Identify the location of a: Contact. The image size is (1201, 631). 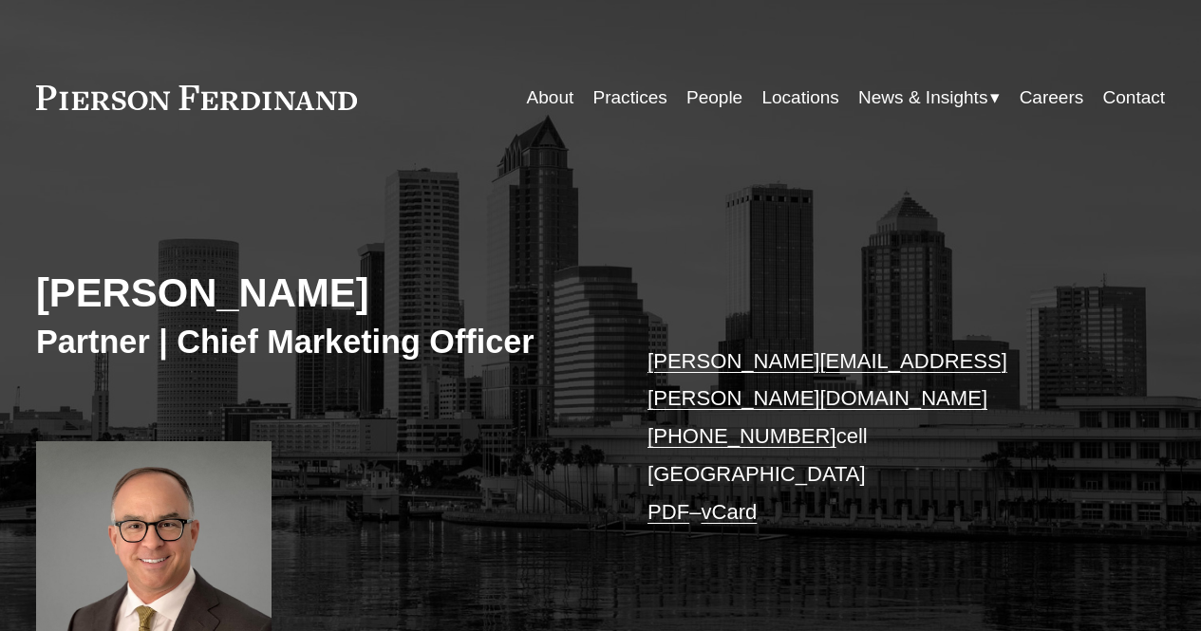
(1134, 98).